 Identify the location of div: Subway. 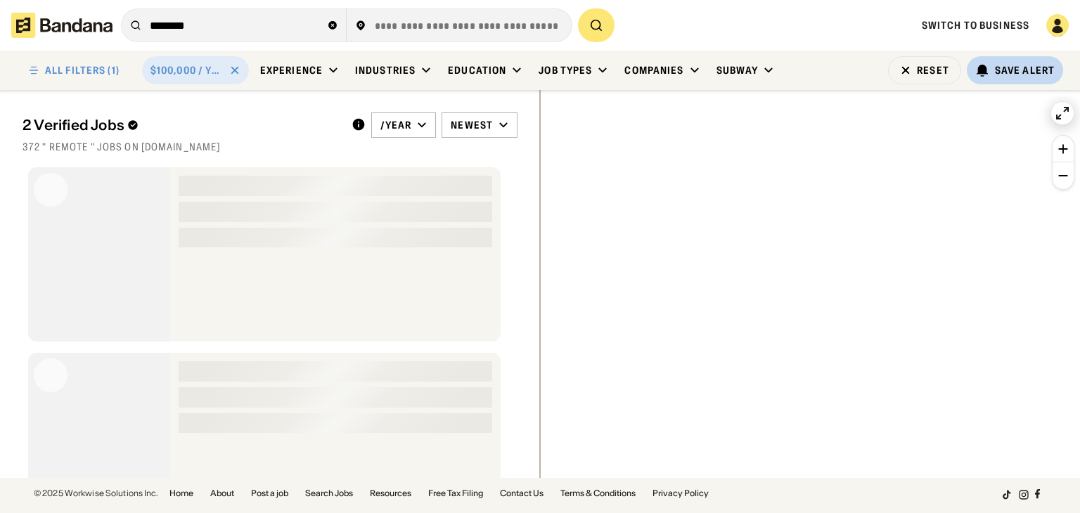
(738, 70).